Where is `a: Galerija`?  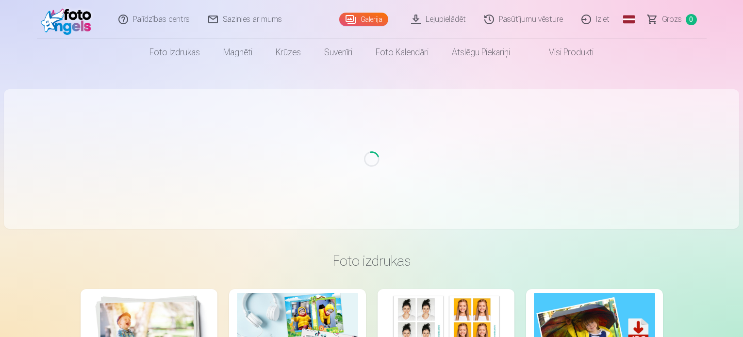 a: Galerija is located at coordinates (364, 19).